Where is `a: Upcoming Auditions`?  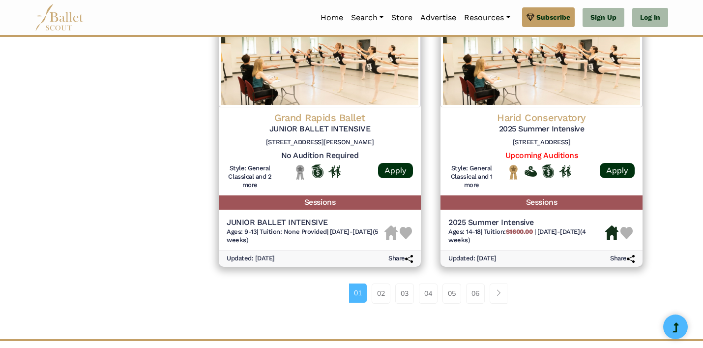
a: Upcoming Auditions is located at coordinates (541, 155).